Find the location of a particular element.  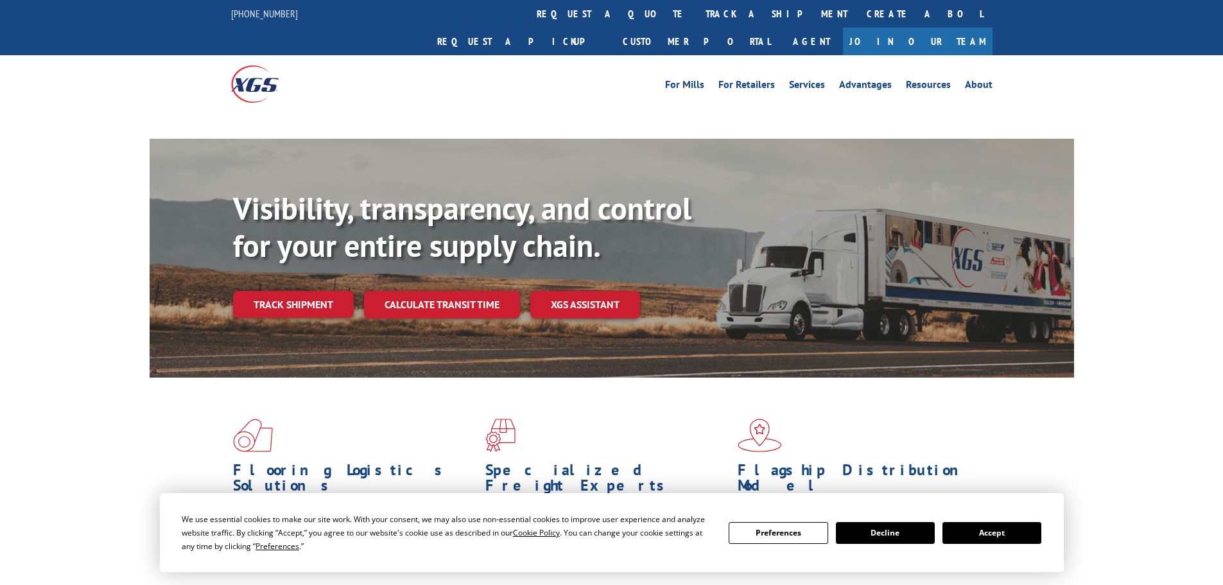

span: Cookie Policy is located at coordinates (536, 532).